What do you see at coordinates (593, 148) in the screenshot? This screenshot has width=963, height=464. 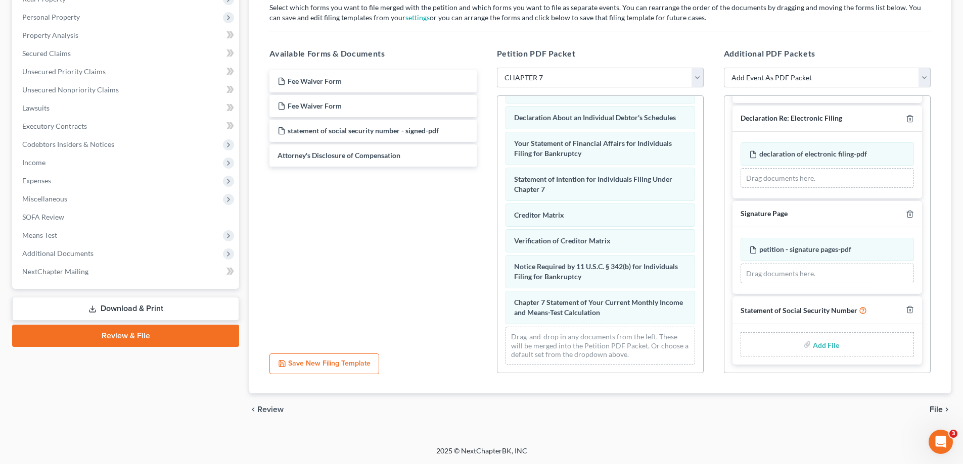 I see `span: Your Statement of Financial Affairs for Individuals Filing for Bankruptcy` at bounding box center [593, 148].